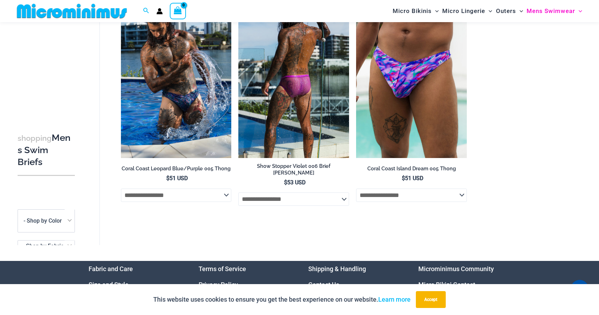 This screenshot has height=315, width=599. I want to click on a: Account icon link, so click(160, 11).